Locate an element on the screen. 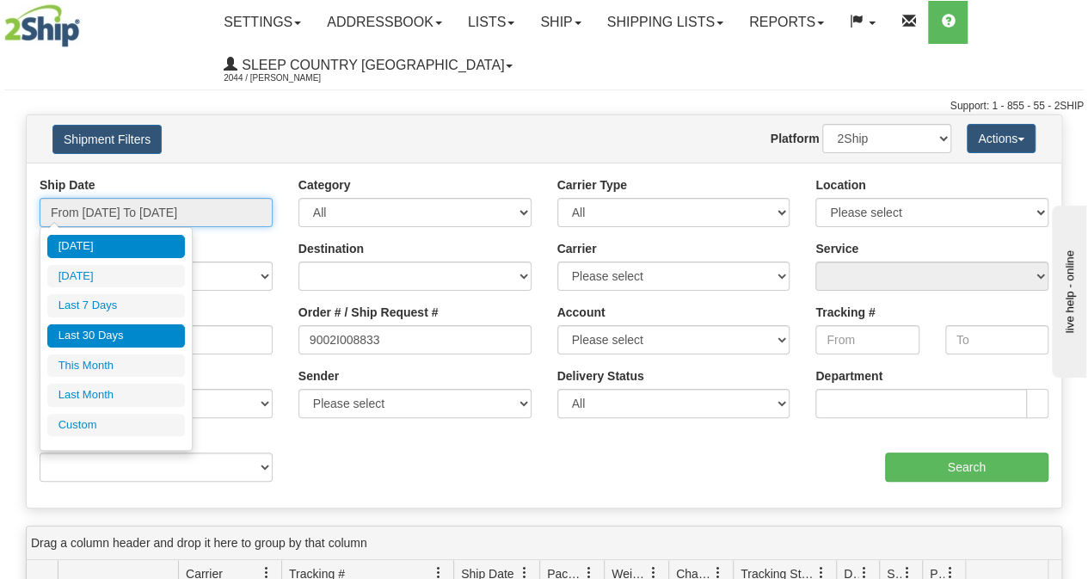 This screenshot has width=1088, height=579. li: Last Month is located at coordinates (116, 395).